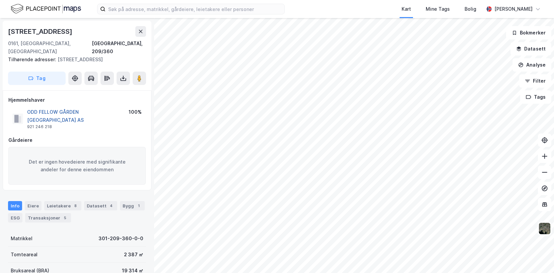  What do you see at coordinates (135, 112) in the screenshot?
I see `div: 100%` at bounding box center [135, 112].